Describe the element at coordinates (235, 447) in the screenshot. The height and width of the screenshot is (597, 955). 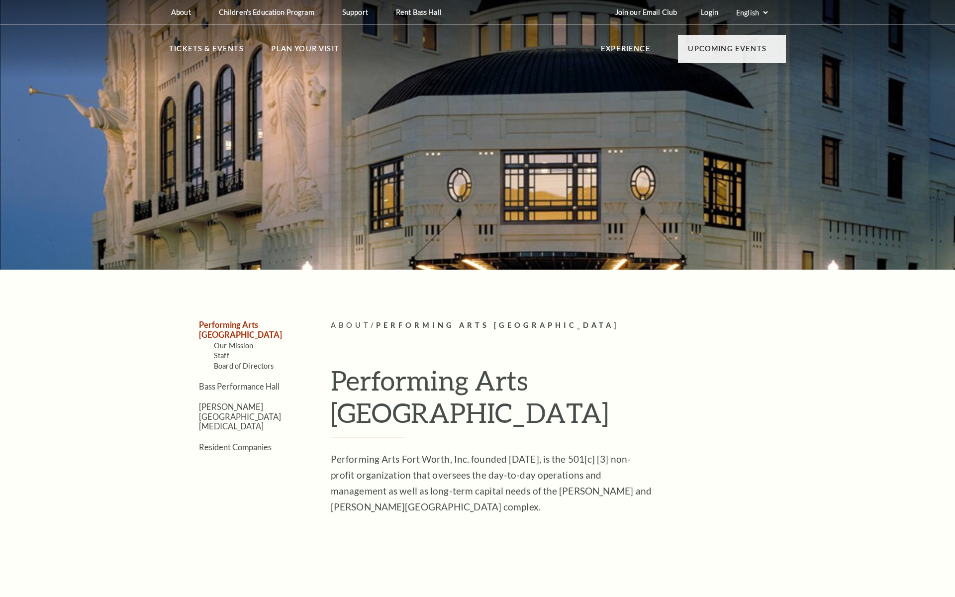
I see `a: Resident Companies` at that location.